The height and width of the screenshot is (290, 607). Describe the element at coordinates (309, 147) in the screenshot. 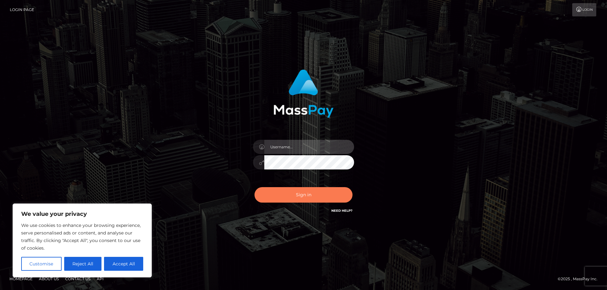

I see `input: Username...` at that location.